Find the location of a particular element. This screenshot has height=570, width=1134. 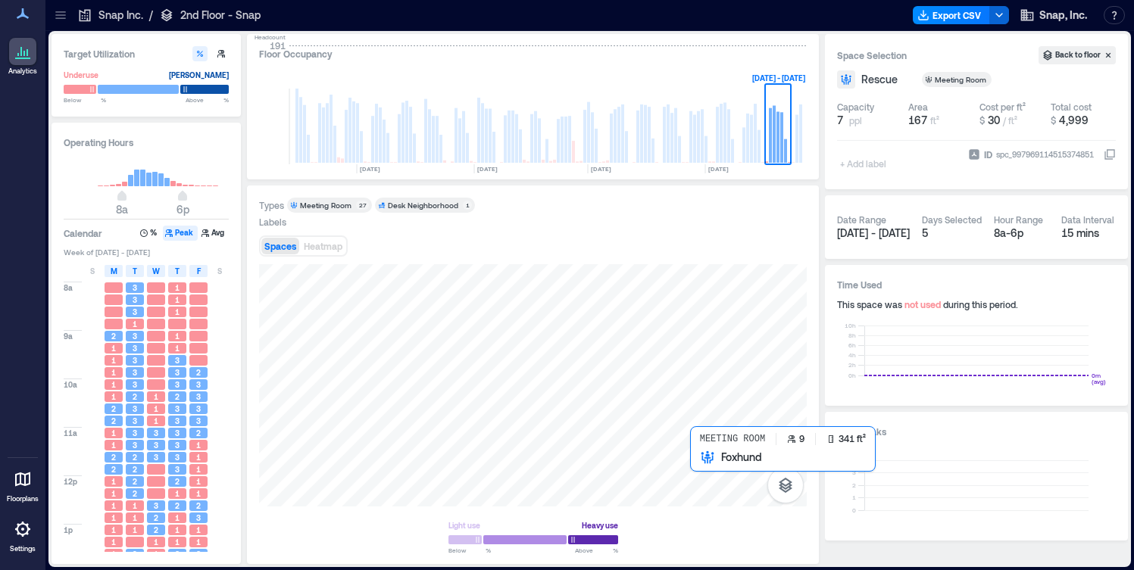

span: not used is located at coordinates (923, 304).